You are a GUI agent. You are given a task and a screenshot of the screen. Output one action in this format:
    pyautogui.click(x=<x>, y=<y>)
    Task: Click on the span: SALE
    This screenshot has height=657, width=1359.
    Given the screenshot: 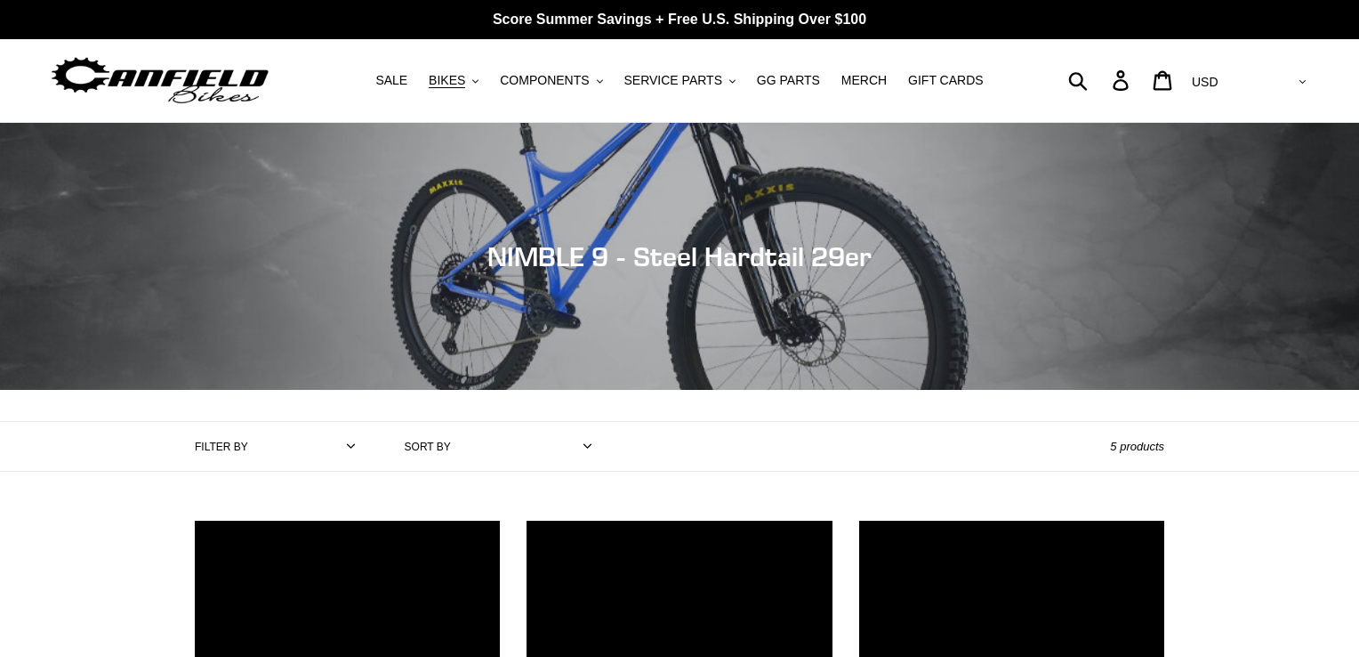 What is the action you would take?
    pyautogui.click(x=391, y=80)
    